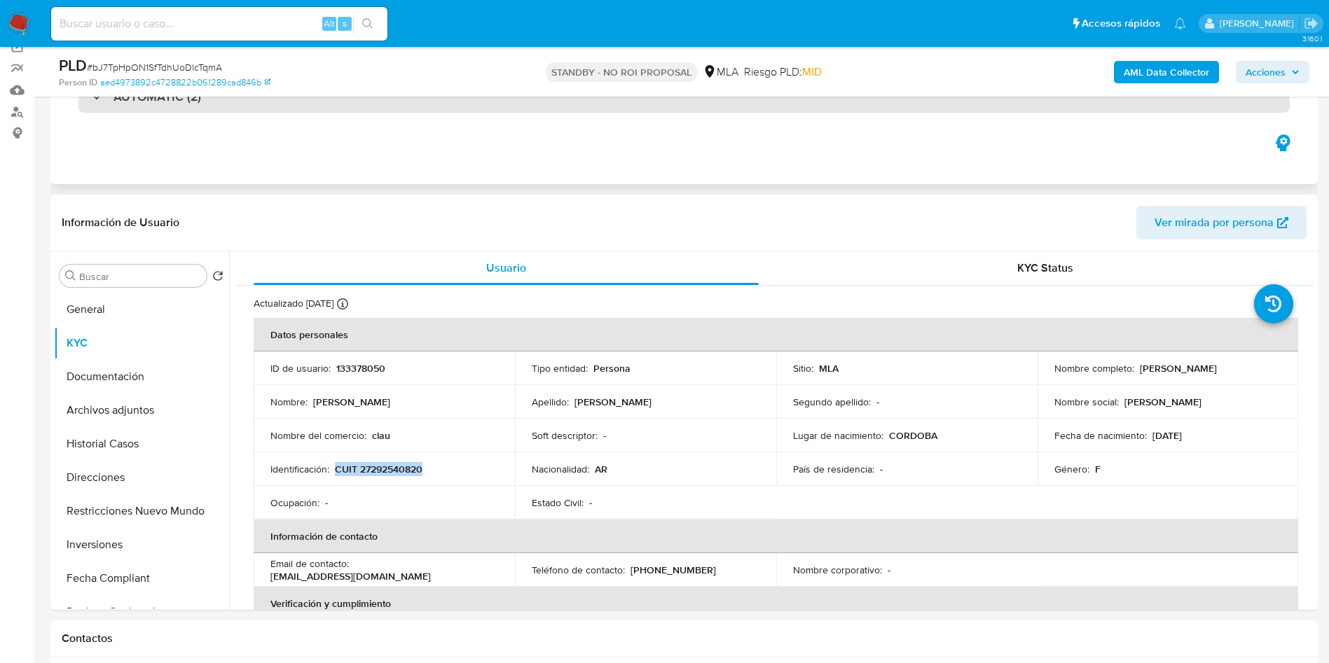  Describe the element at coordinates (565, 436) in the screenshot. I see `p: Soft descriptor :` at that location.